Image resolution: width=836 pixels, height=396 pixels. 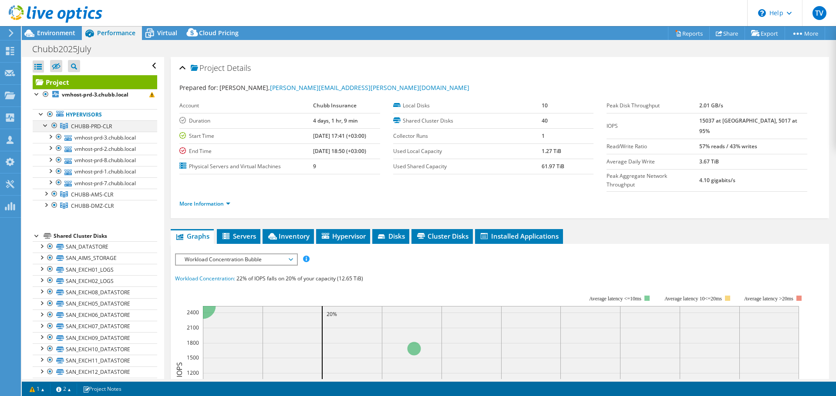 What do you see at coordinates (95, 316) in the screenshot?
I see `a: SAN_EXCH06_DATASTORE` at bounding box center [95, 316].